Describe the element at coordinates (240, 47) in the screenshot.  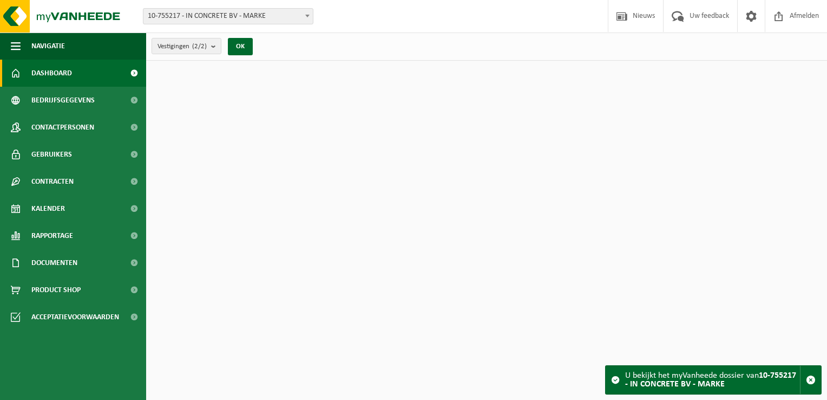
I see `button: OK` at that location.